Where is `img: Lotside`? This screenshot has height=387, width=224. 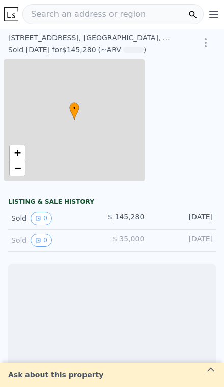
img: Lotside is located at coordinates (11, 14).